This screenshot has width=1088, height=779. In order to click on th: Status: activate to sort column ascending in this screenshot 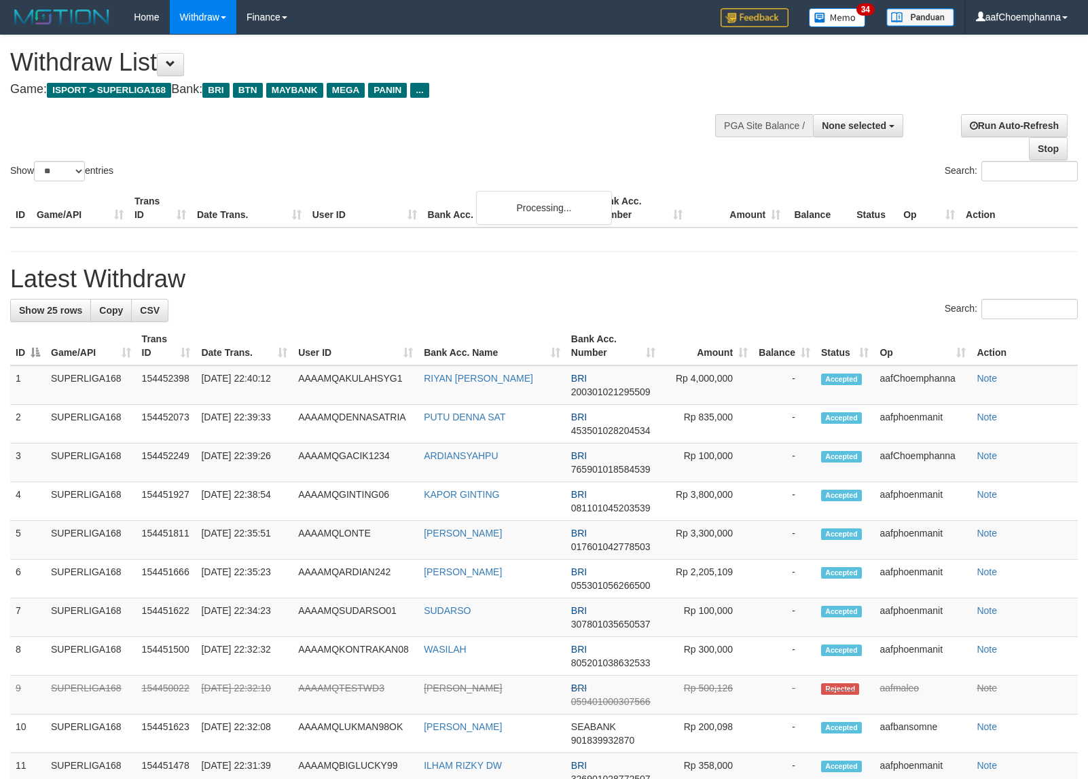, I will do `click(845, 346)`.